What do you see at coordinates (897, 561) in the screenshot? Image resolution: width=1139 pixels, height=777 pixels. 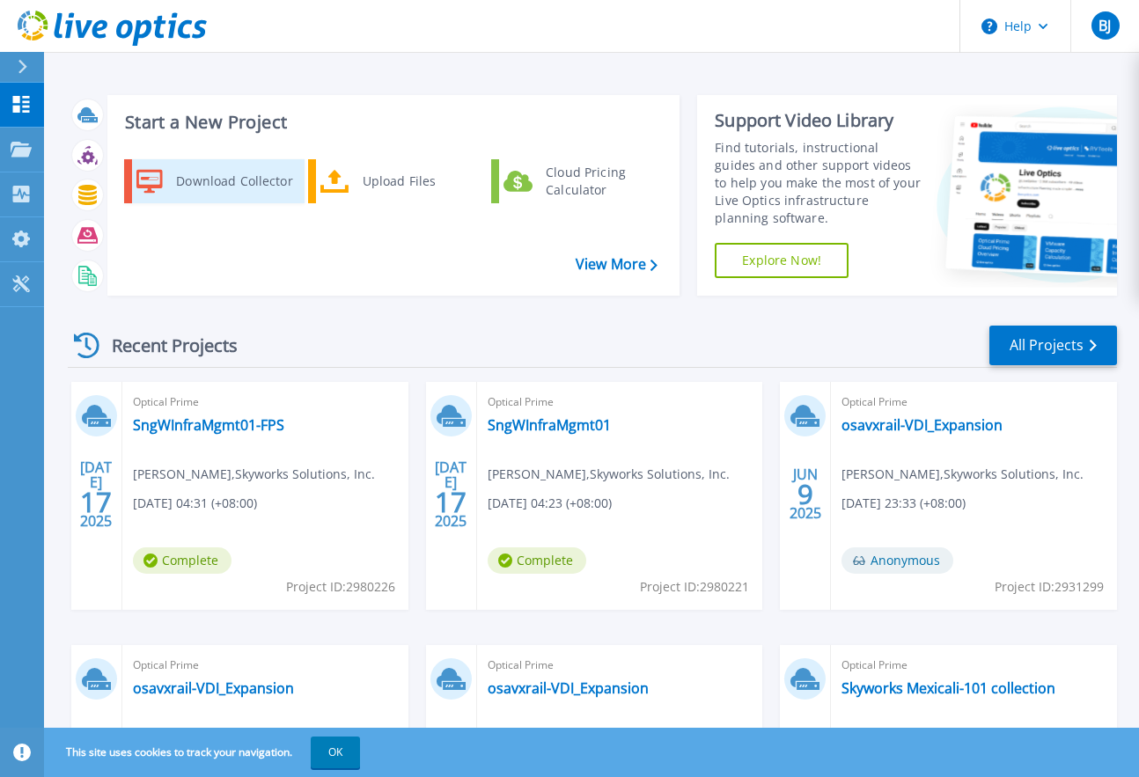 I see `span: Anonymous` at bounding box center [897, 561].